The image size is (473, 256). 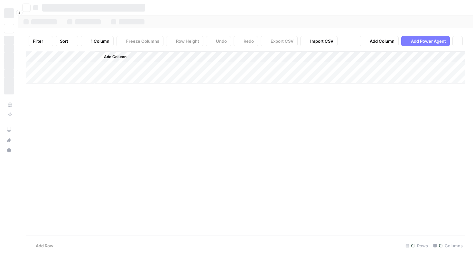 I want to click on button: Filter, so click(x=41, y=41).